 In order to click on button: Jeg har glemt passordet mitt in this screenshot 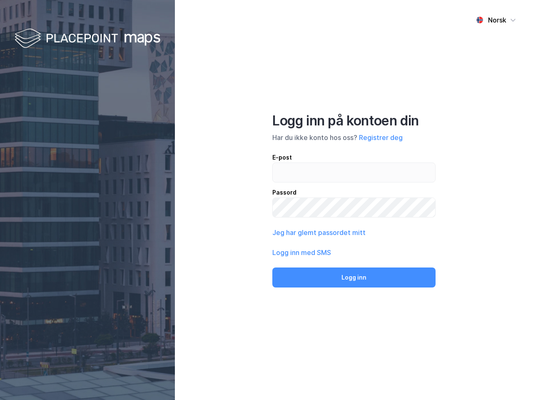, I will do `click(319, 232)`.